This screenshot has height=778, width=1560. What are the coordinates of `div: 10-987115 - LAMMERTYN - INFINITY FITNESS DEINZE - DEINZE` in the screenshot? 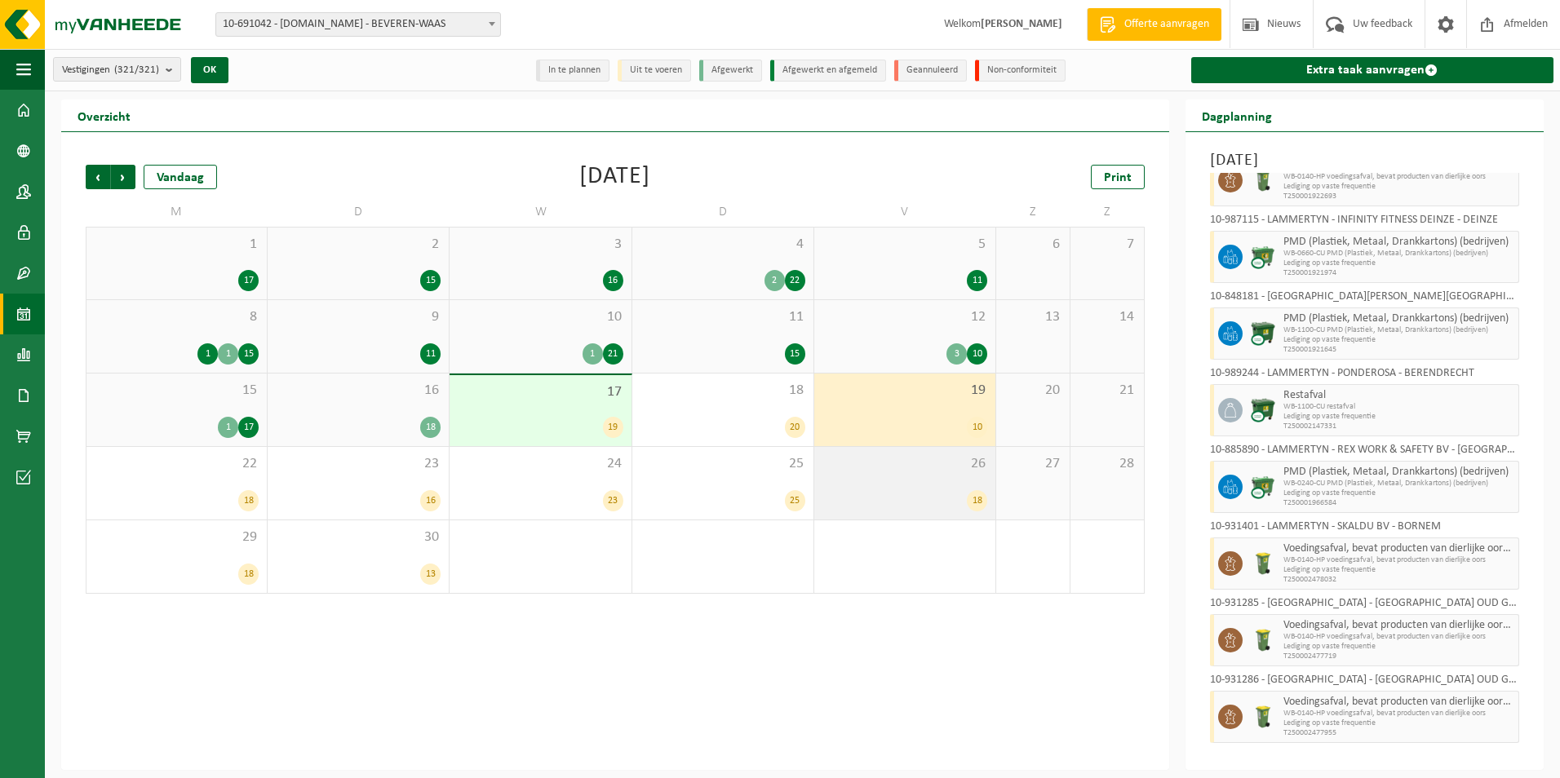 It's located at (1364, 223).